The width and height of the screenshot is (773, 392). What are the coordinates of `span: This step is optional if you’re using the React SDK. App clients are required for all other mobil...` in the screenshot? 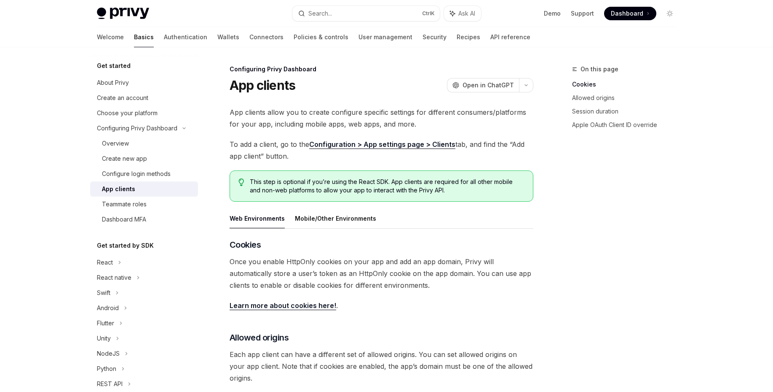 It's located at (387, 186).